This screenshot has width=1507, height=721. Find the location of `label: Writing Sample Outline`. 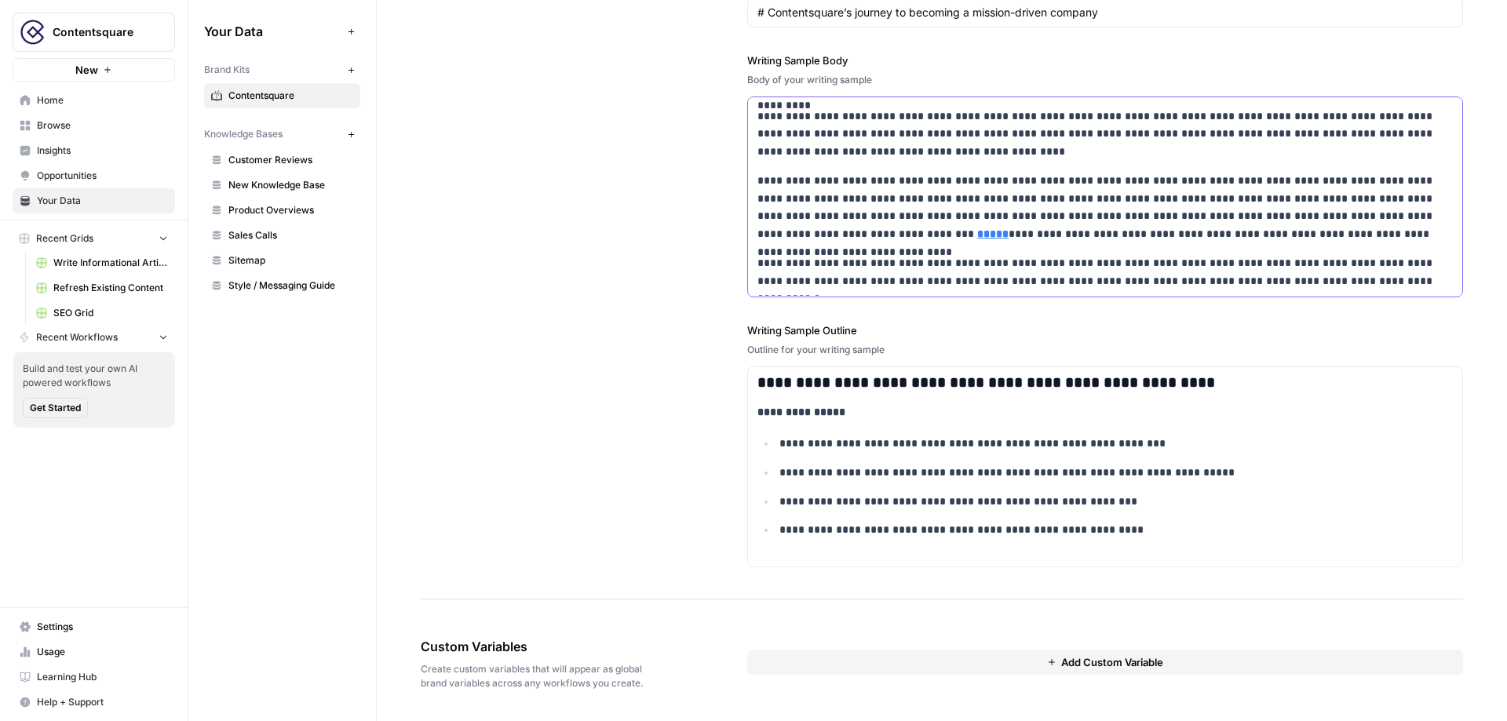

label: Writing Sample Outline is located at coordinates (1105, 330).